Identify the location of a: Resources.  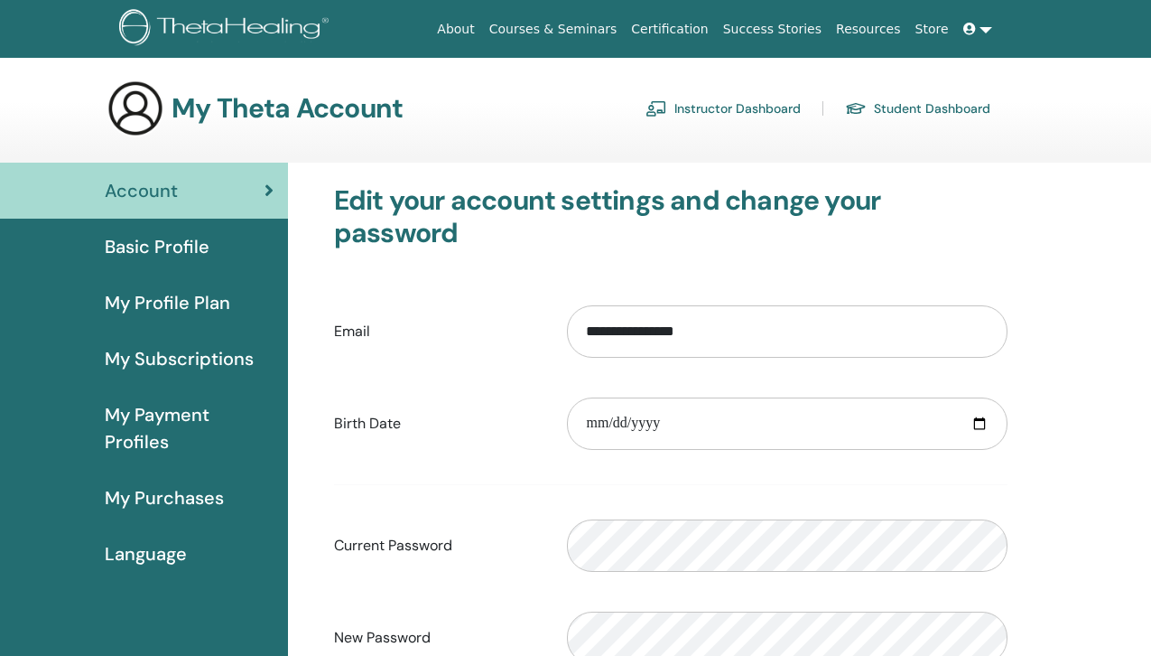
(869, 29).